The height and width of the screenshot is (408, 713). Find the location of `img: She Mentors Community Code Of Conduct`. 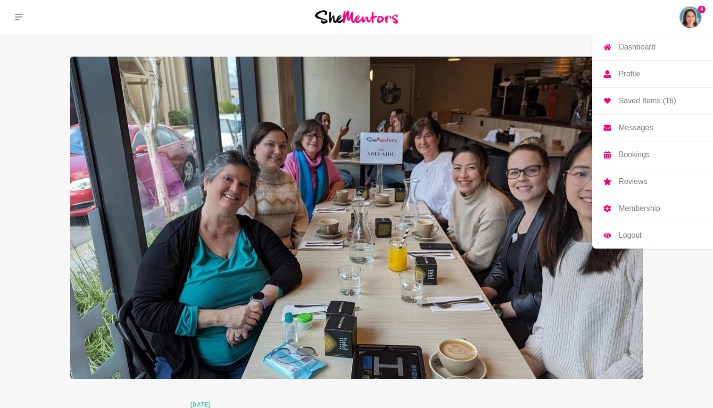

img: She Mentors Community Code Of Conduct is located at coordinates (357, 218).